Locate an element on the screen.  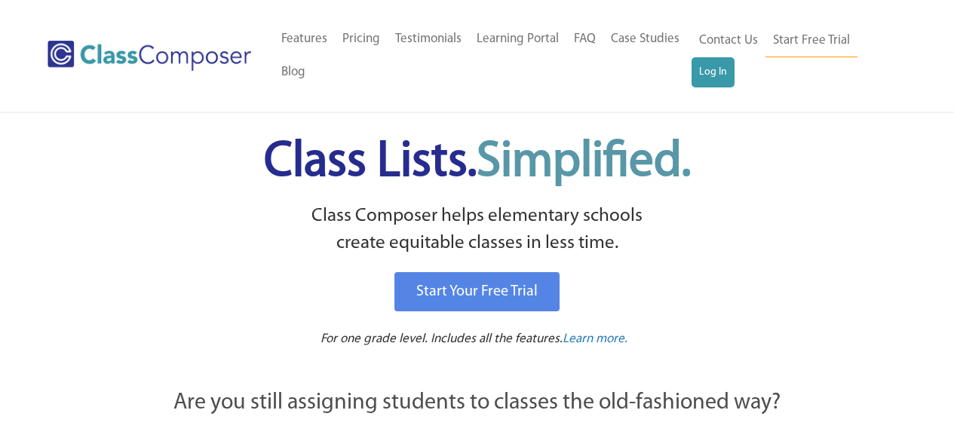
a: Start Your Free Trial is located at coordinates (477, 292).